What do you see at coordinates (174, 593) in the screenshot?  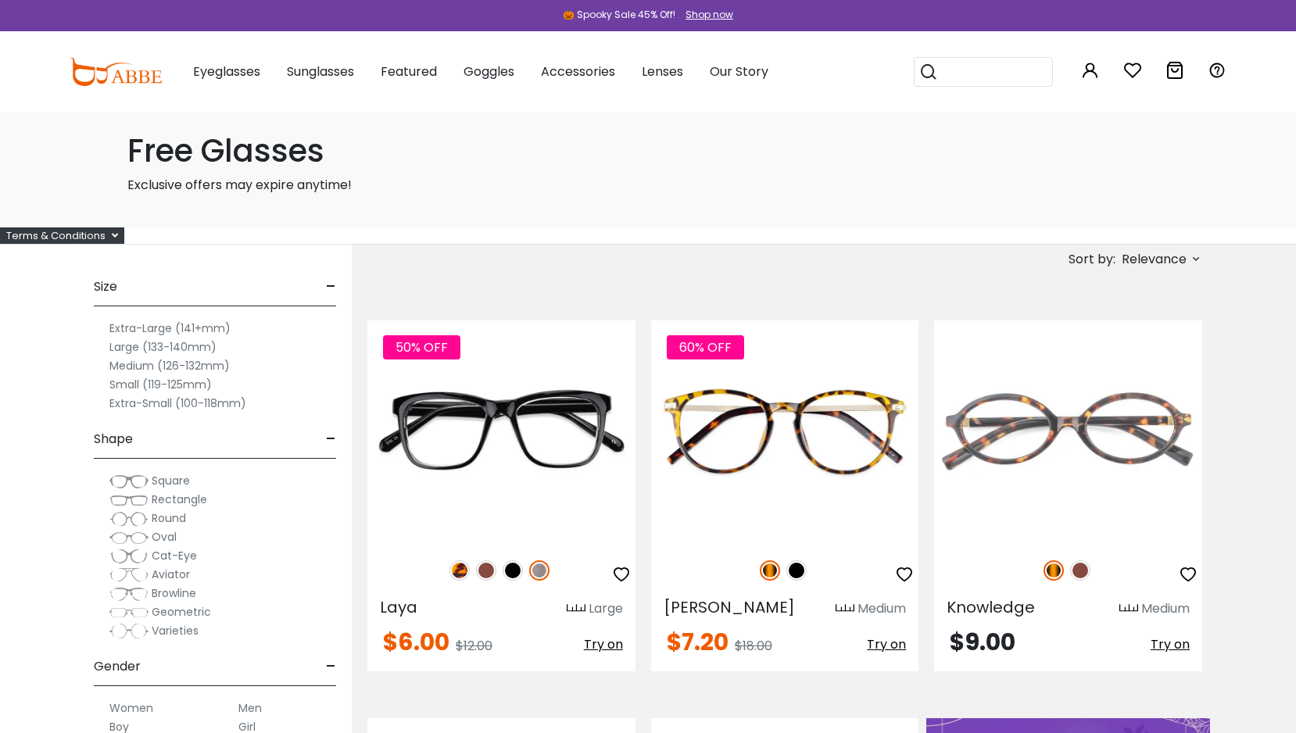 I see `span: Browline` at bounding box center [174, 593].